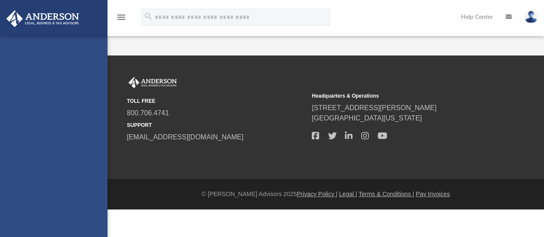 The height and width of the screenshot is (237, 544). Describe the element at coordinates (121, 19) in the screenshot. I see `a: menu` at that location.